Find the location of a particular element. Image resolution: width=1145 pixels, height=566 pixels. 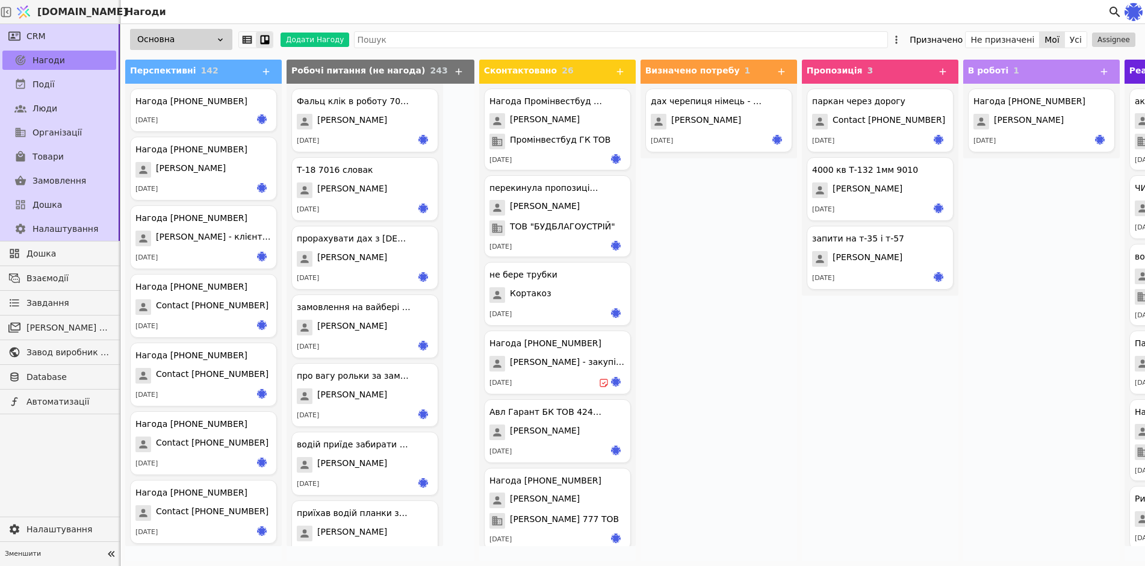

div: Нагода Промінвестбуд ГК ТОВ is located at coordinates (547, 101).